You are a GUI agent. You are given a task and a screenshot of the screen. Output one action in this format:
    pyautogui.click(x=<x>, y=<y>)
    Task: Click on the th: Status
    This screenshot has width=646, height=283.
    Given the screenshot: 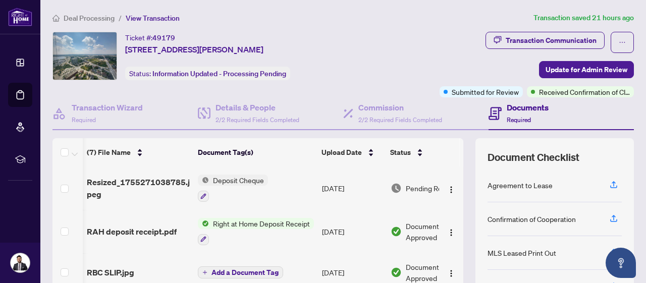 What is the action you would take?
    pyautogui.click(x=429, y=152)
    